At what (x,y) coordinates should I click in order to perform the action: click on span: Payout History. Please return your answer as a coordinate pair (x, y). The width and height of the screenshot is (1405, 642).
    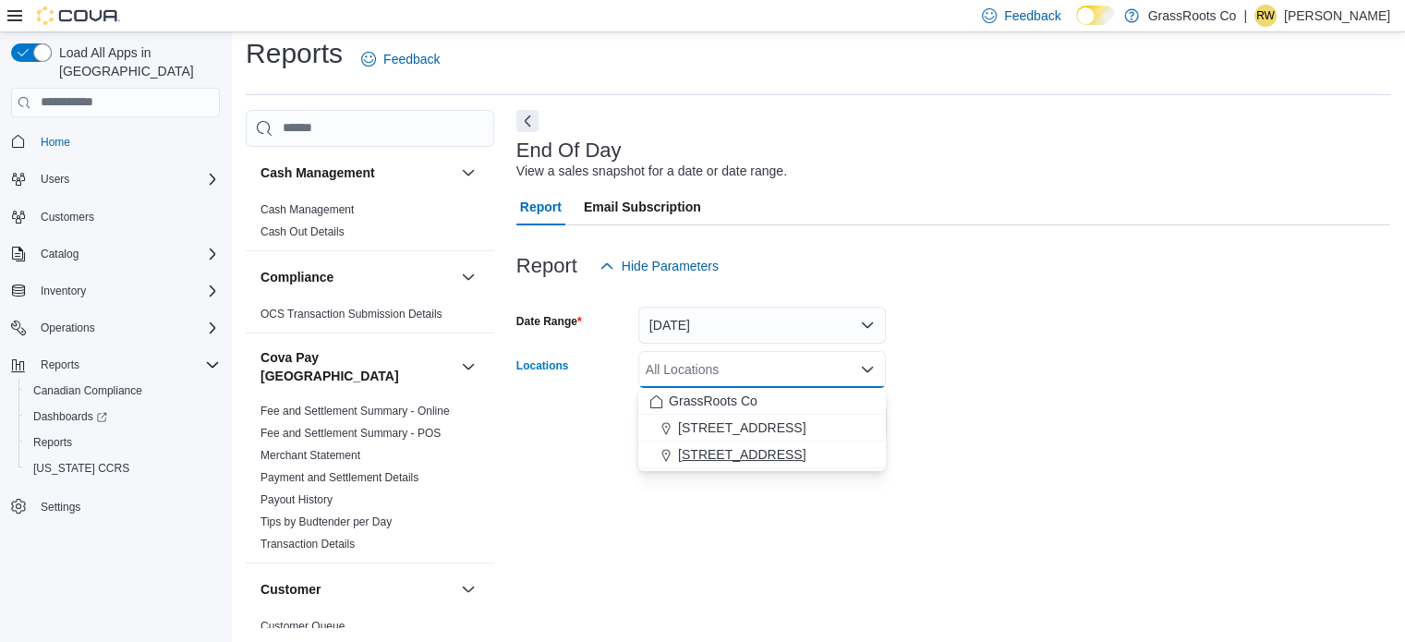
    Looking at the image, I should click on (297, 500).